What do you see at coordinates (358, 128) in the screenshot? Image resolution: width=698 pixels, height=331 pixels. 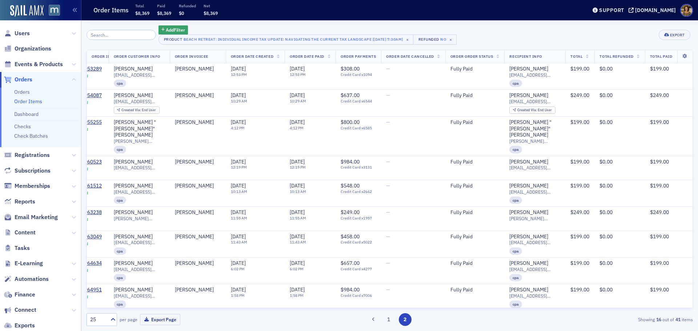 I see `span: Credit Card x6585` at bounding box center [358, 128].